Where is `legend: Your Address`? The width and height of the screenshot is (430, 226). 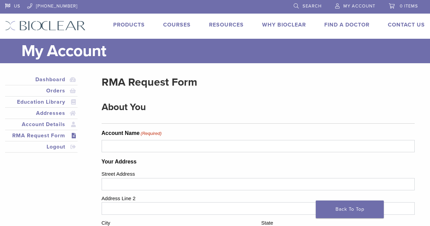
legend: Your Address is located at coordinates (258, 162).